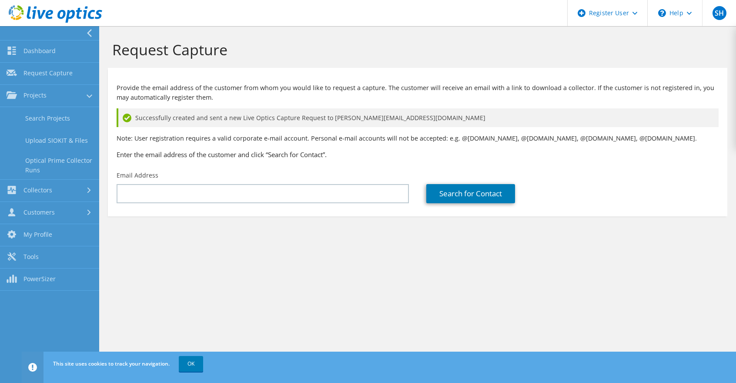  Describe the element at coordinates (191, 363) in the screenshot. I see `a: OK` at that location.